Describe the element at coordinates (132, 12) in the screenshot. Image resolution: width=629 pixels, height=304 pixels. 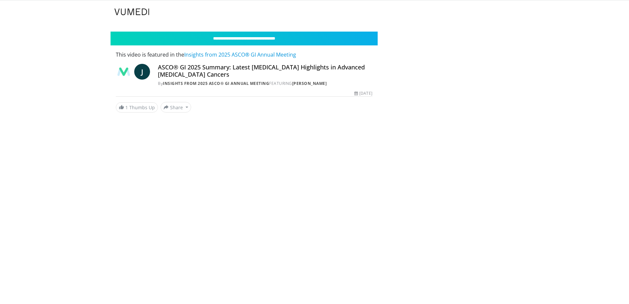
I see `img: VuMedi Logo` at that location.